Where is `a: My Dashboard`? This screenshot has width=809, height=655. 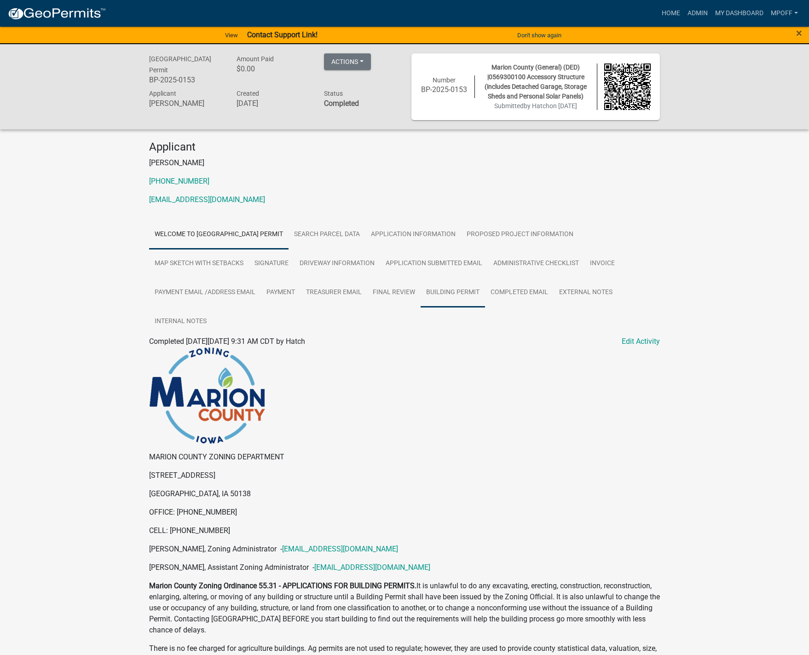
a: My Dashboard is located at coordinates (739, 13).